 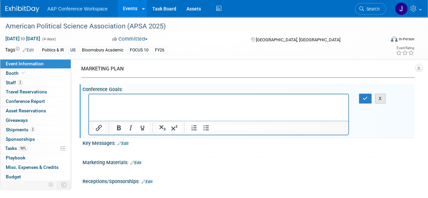 I want to click on a: Travel Reservations, so click(x=36, y=92).